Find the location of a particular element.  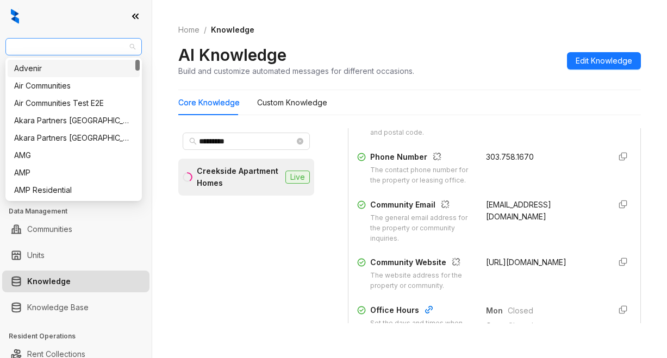

div: Akara Partners Phoenix is located at coordinates (73, 138).